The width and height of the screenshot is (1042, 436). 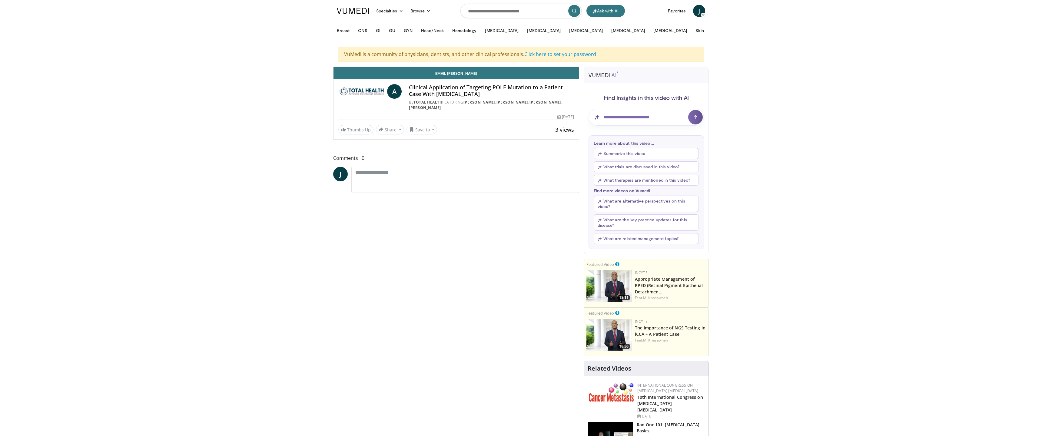 I want to click on a: Favorites, so click(x=677, y=11).